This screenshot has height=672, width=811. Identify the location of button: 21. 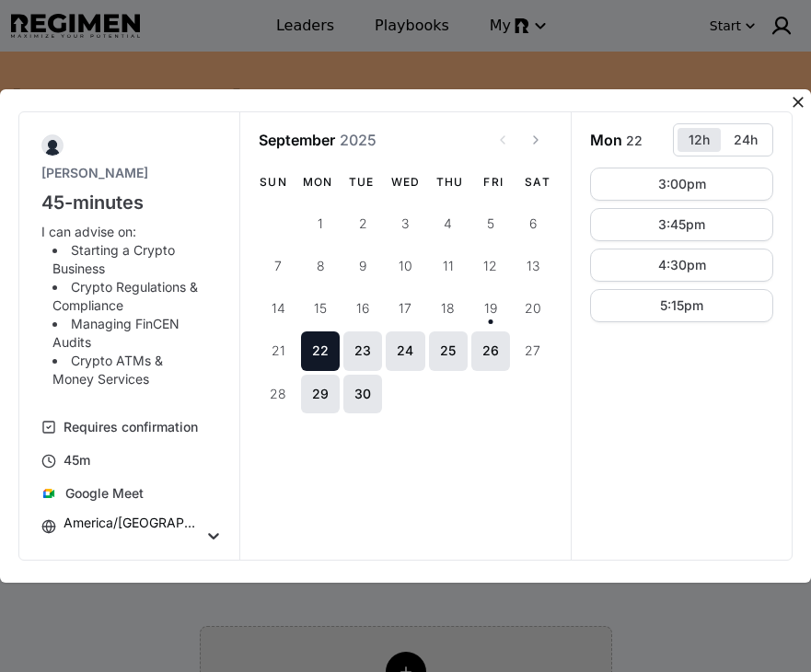
(278, 351).